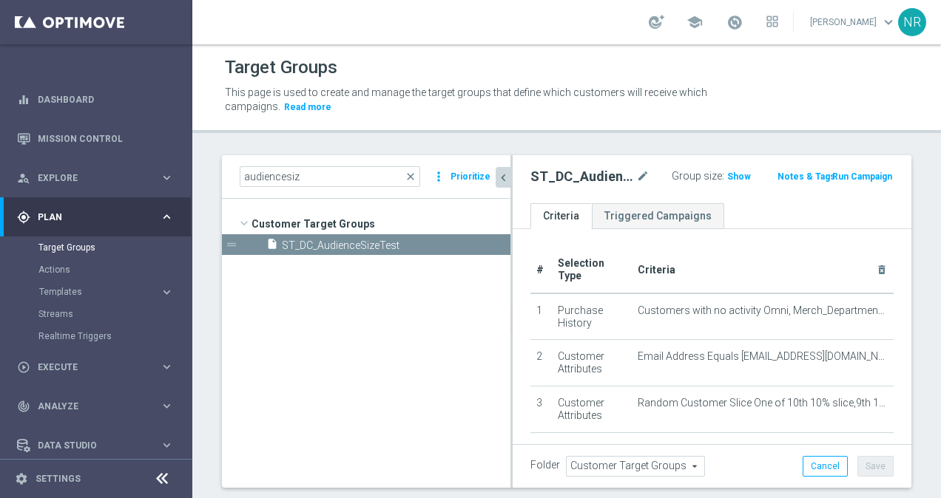 This screenshot has height=498, width=941. I want to click on div: Actions, so click(115, 270).